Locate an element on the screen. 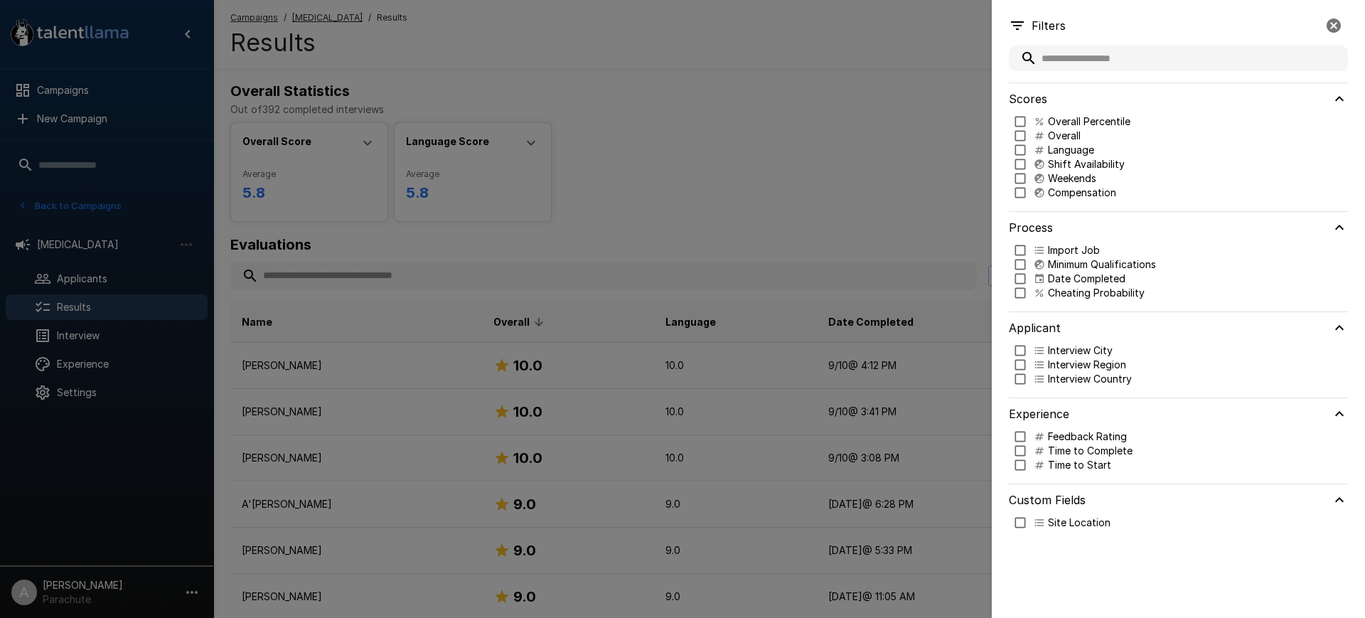 The image size is (1365, 618). p: Time to Complete is located at coordinates (1090, 451).